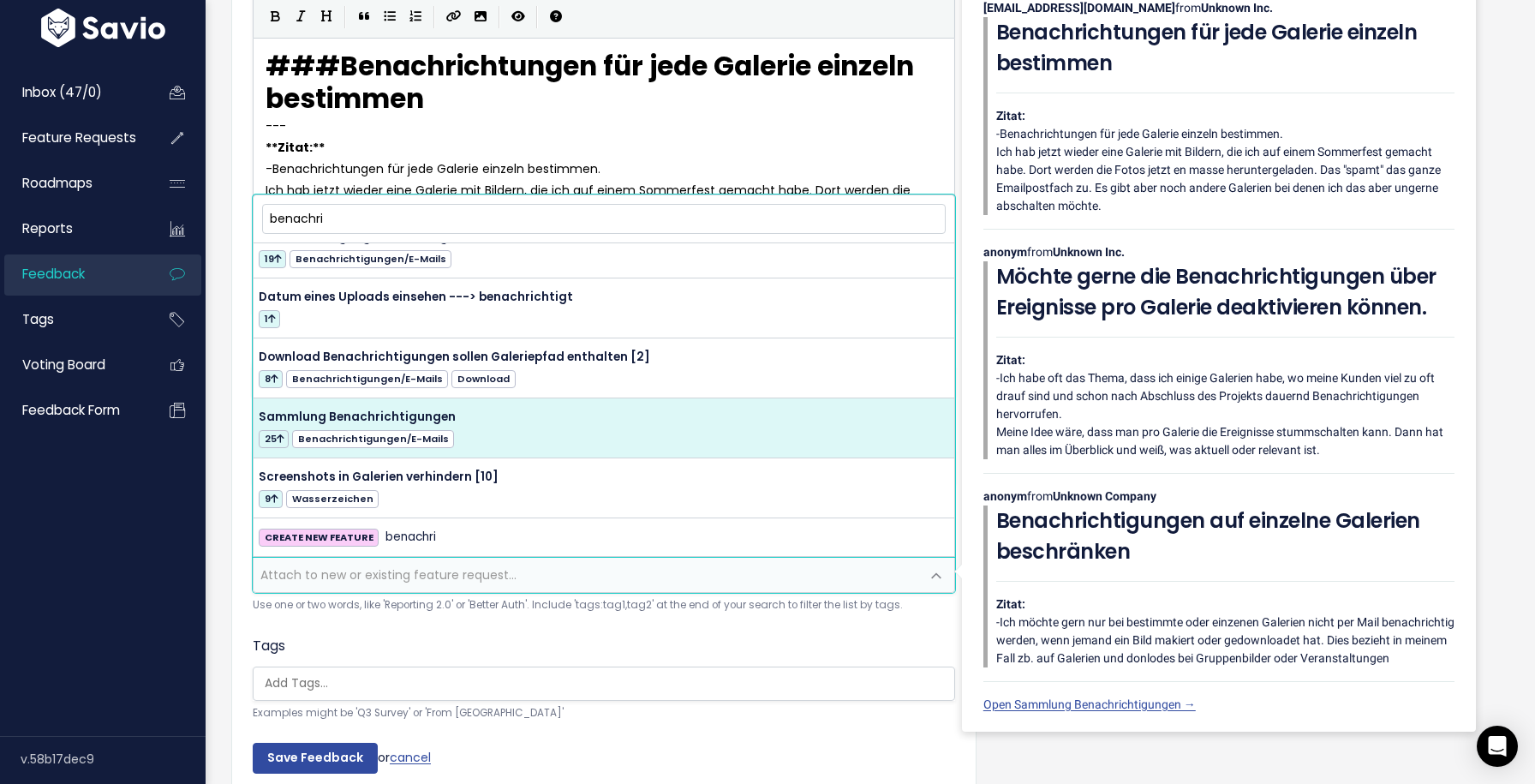 Image resolution: width=1535 pixels, height=784 pixels. What do you see at coordinates (273, 438) in the screenshot?
I see `span: 25` at bounding box center [273, 438].